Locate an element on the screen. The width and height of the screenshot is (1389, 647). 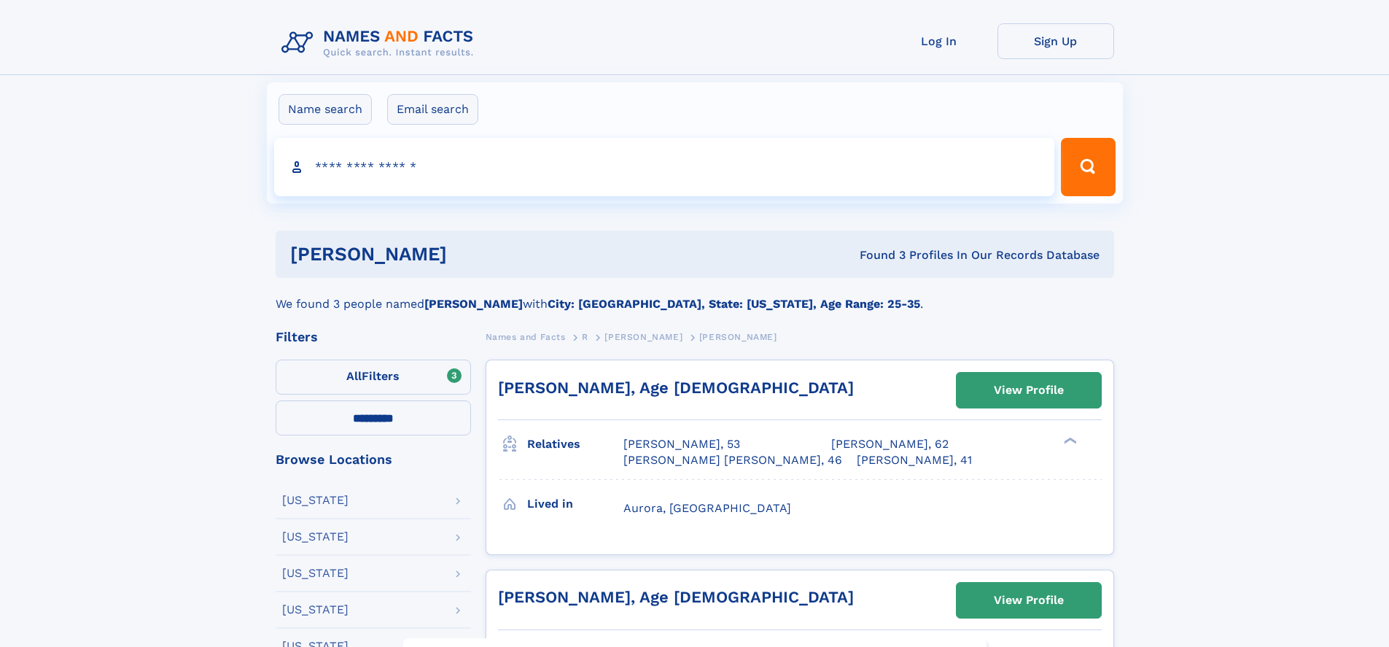
label: Email search is located at coordinates (432, 109).